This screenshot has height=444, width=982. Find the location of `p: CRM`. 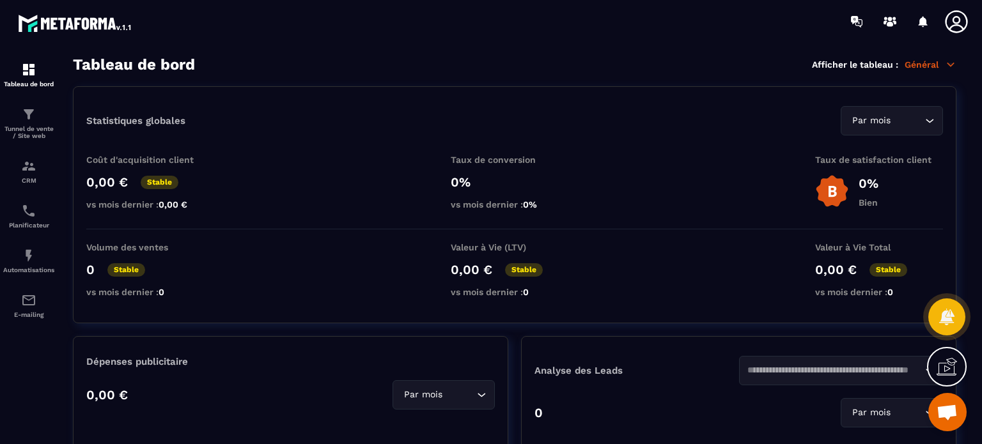

p: CRM is located at coordinates (29, 180).